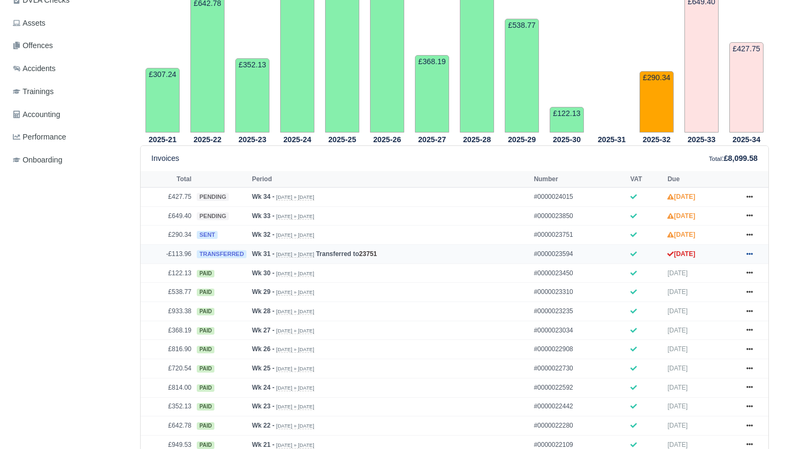 The width and height of the screenshot is (786, 449). What do you see at coordinates (167, 388) in the screenshot?
I see `td: £814.00` at bounding box center [167, 388].